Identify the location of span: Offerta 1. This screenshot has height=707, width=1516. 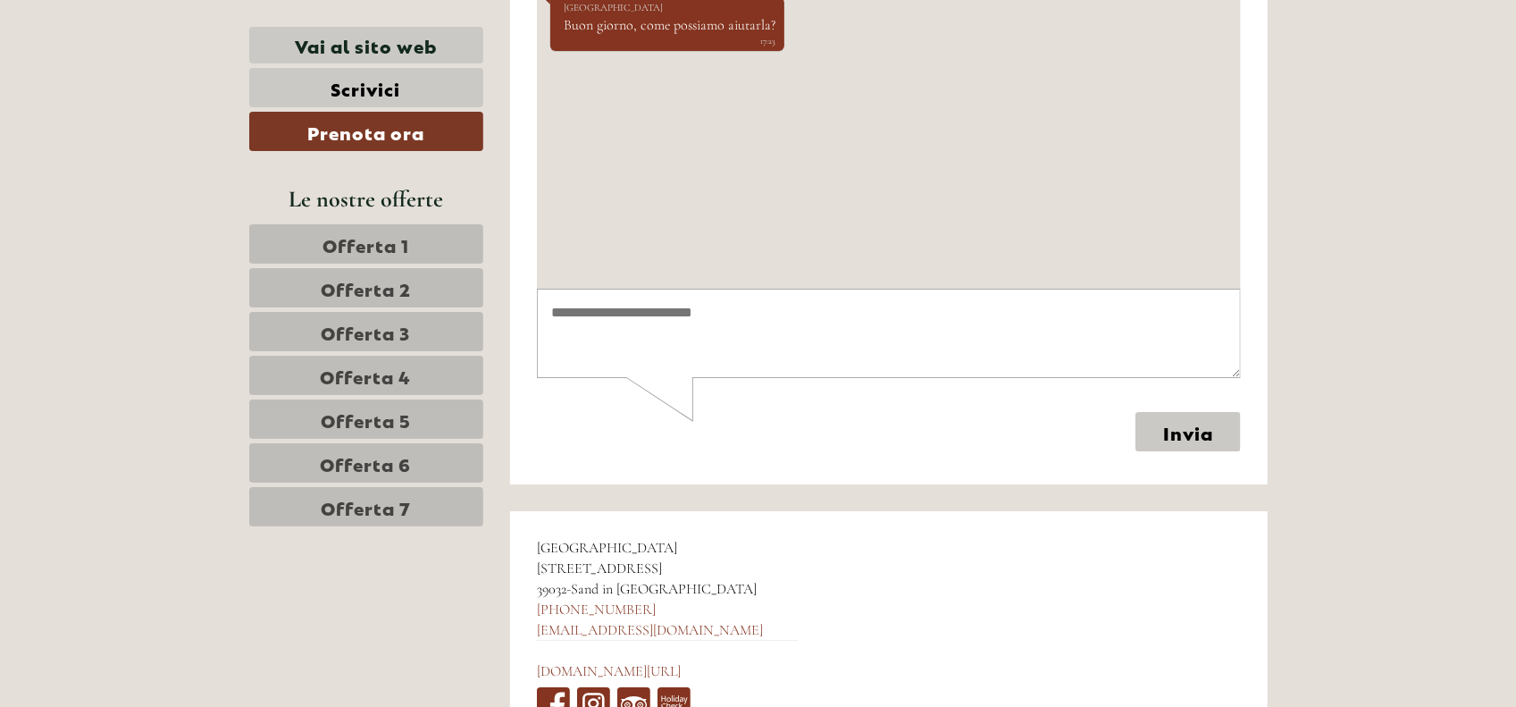
(365, 244).